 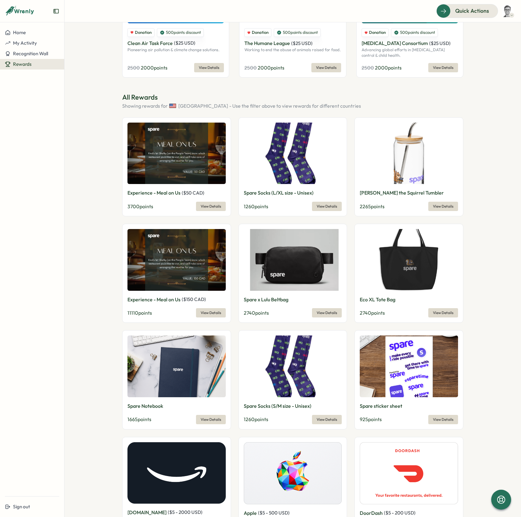 What do you see at coordinates (274, 513) in the screenshot?
I see `span: ( $ 5 - 500 USD )` at bounding box center [274, 513].